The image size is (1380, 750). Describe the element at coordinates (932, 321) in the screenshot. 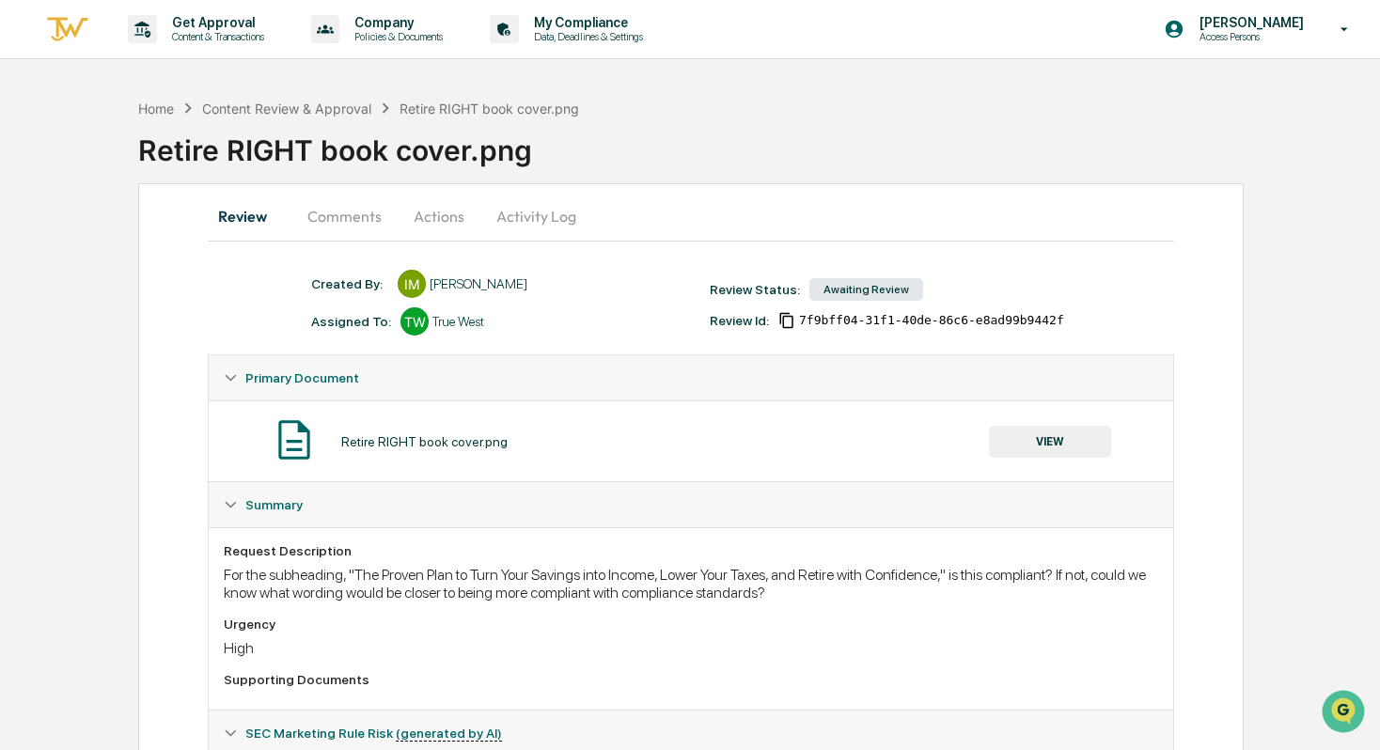

I see `span: 7f9bff04-31f1-40de-86c6-e8ad99b9442f` at that location.